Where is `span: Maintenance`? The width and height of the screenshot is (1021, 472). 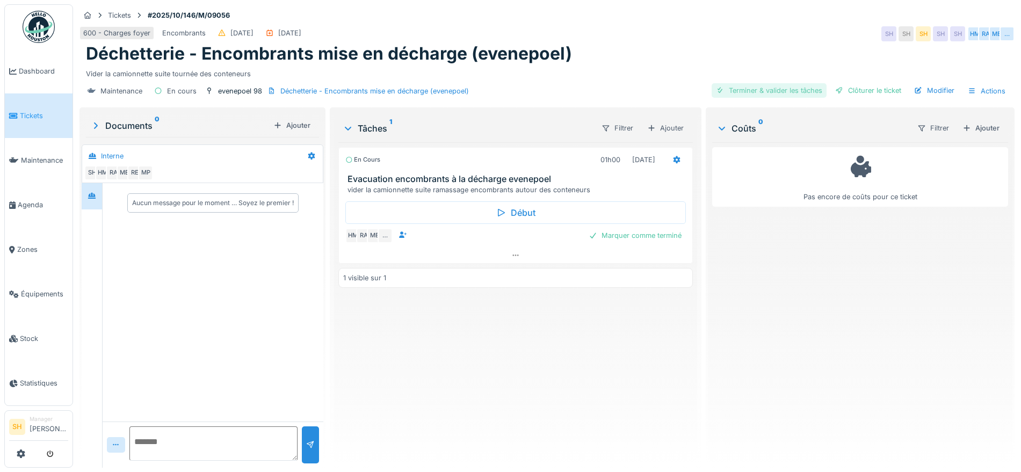
span: Maintenance is located at coordinates (45, 160).